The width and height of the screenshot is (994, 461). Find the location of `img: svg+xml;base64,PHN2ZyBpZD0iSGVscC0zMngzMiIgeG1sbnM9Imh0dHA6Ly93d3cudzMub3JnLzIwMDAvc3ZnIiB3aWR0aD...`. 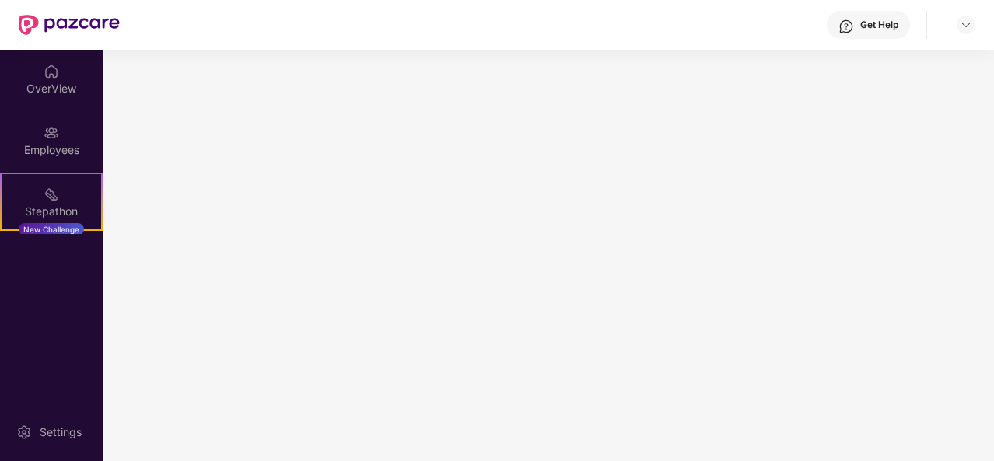

img: svg+xml;base64,PHN2ZyBpZD0iSGVscC0zMngzMiIgeG1sbnM9Imh0dHA6Ly93d3cudzMub3JnLzIwMDAvc3ZnIiB3aWR0aD... is located at coordinates (847, 26).